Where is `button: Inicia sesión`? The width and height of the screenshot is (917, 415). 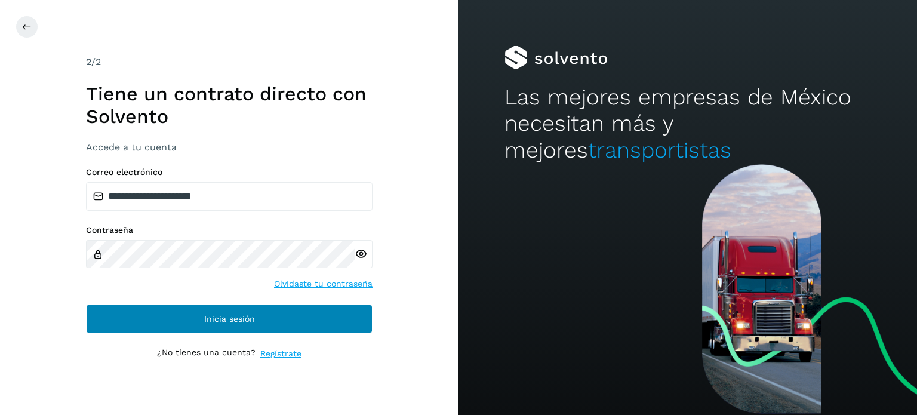 button: Inicia sesión is located at coordinates (229, 319).